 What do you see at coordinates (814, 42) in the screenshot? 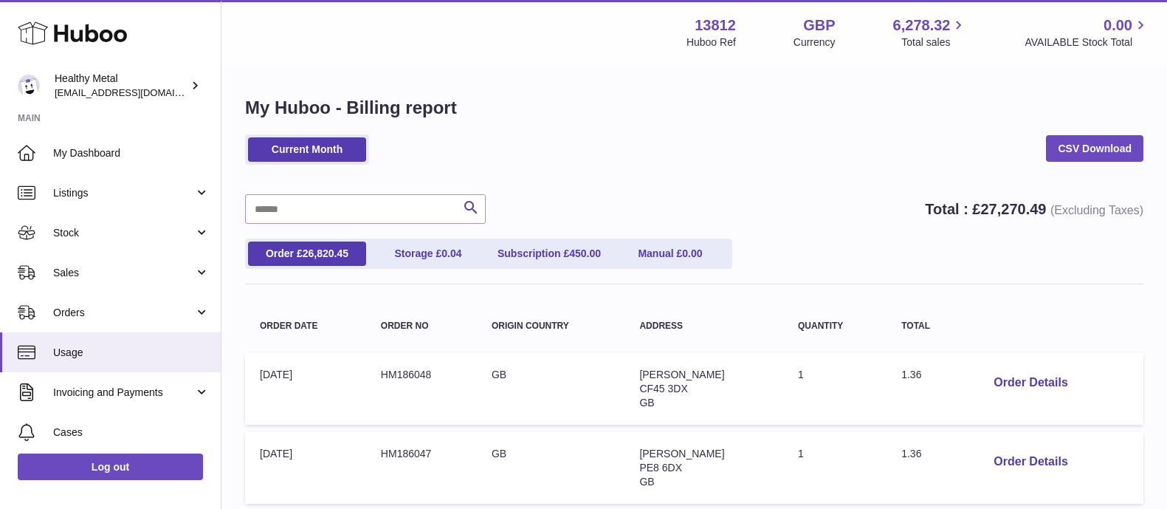
I see `div: Currency` at bounding box center [814, 42].